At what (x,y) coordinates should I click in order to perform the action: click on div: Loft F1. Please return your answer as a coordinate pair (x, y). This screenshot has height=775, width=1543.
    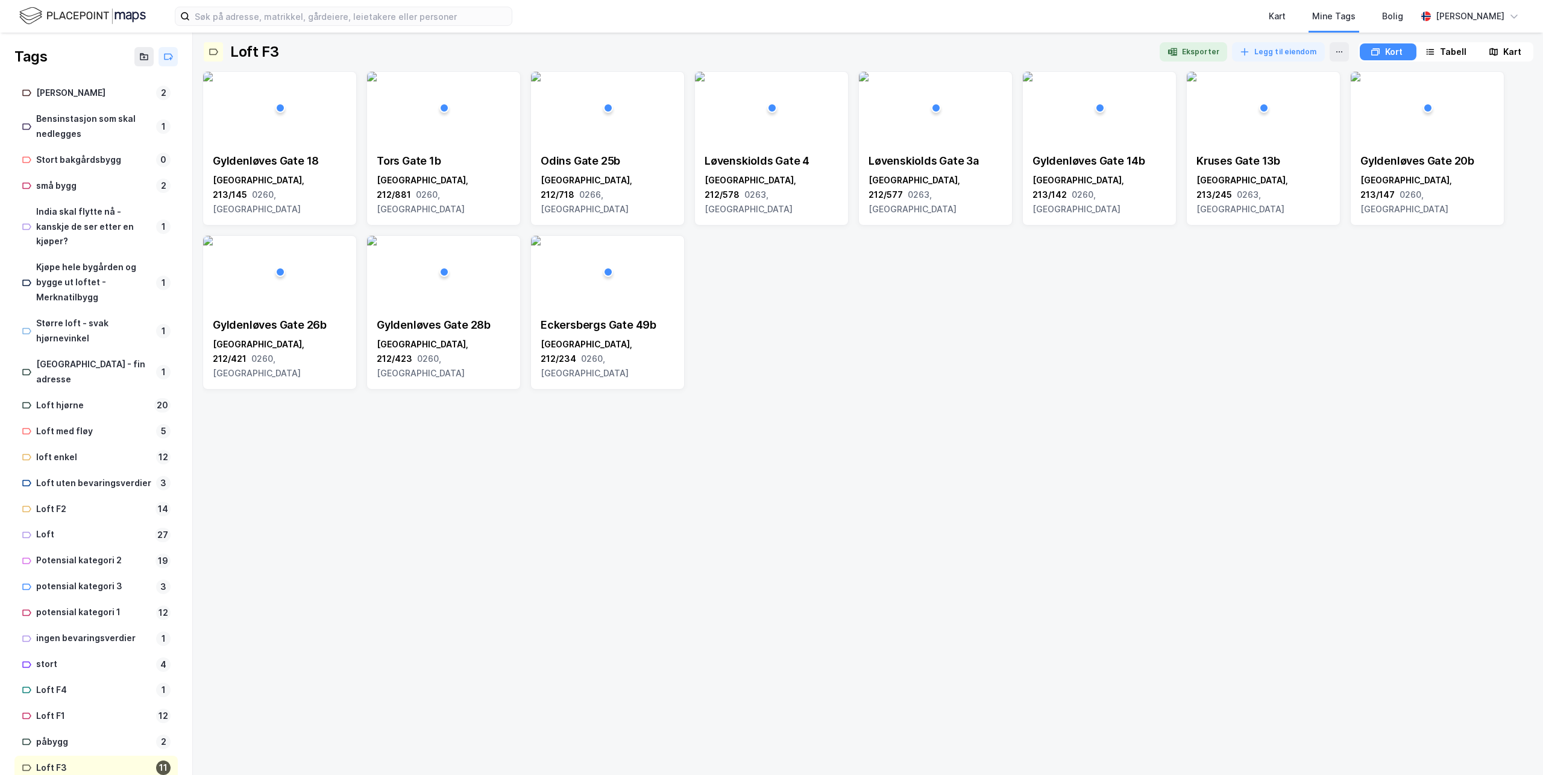
    Looking at the image, I should click on (93, 716).